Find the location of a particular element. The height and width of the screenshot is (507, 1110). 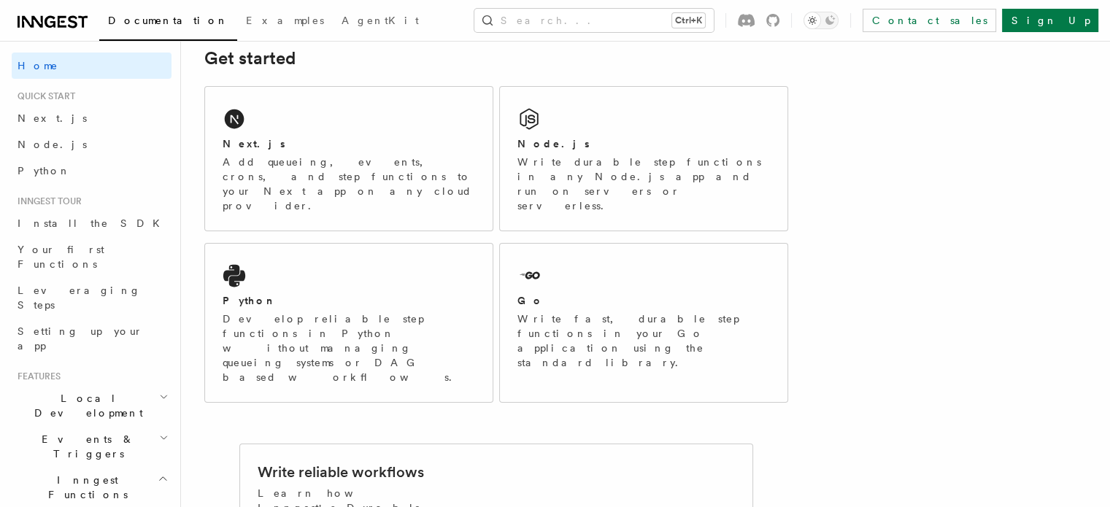

a: Contact sales is located at coordinates (929, 20).